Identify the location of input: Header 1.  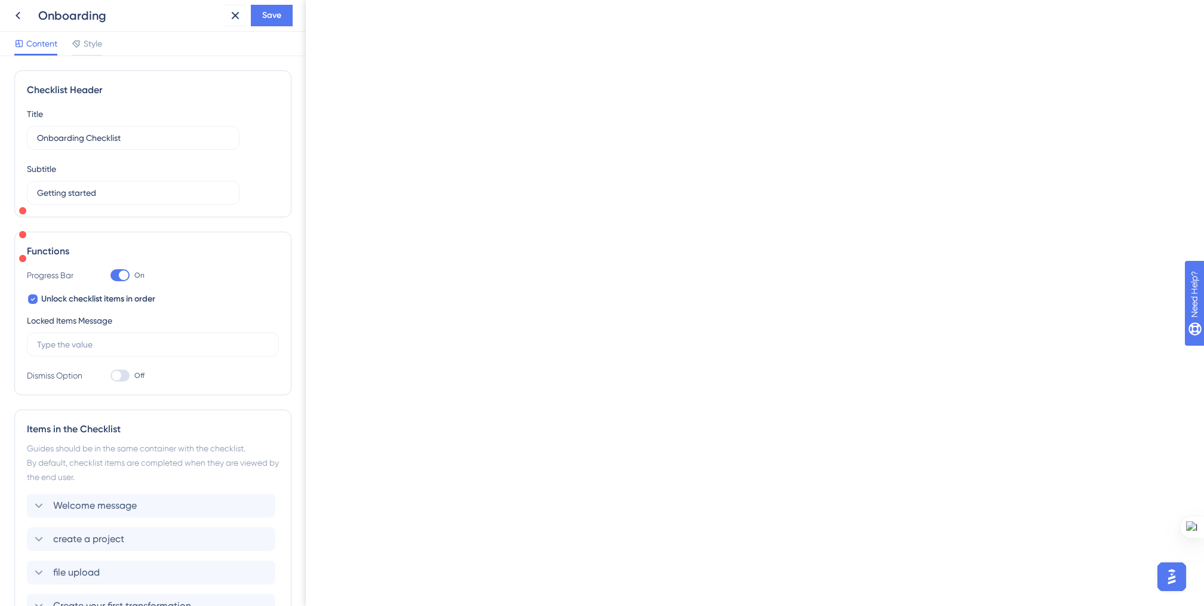
(133, 138).